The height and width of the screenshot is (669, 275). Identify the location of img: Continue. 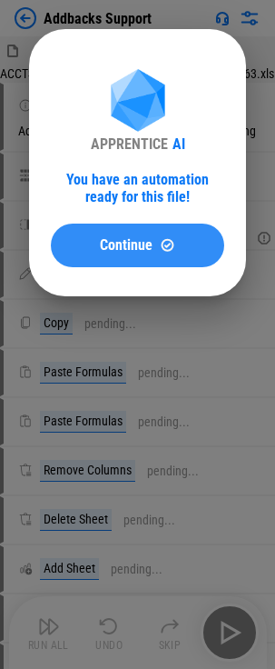
(167, 244).